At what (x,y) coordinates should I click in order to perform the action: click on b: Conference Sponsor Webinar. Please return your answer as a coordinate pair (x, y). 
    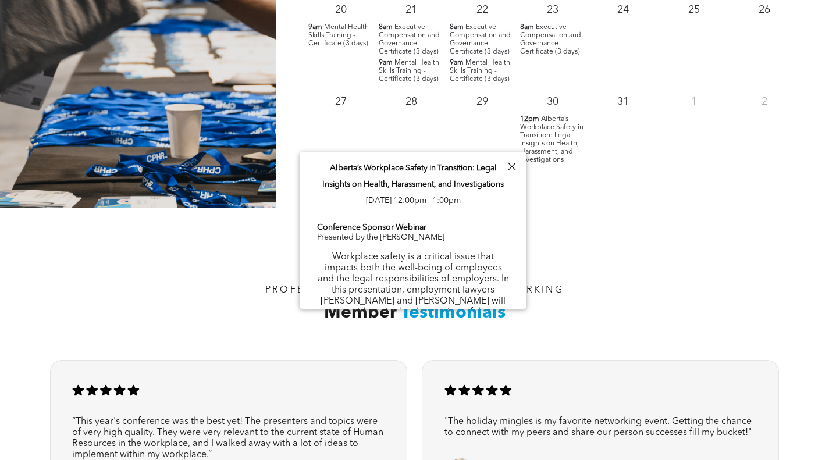
    Looking at the image, I should click on (372, 228).